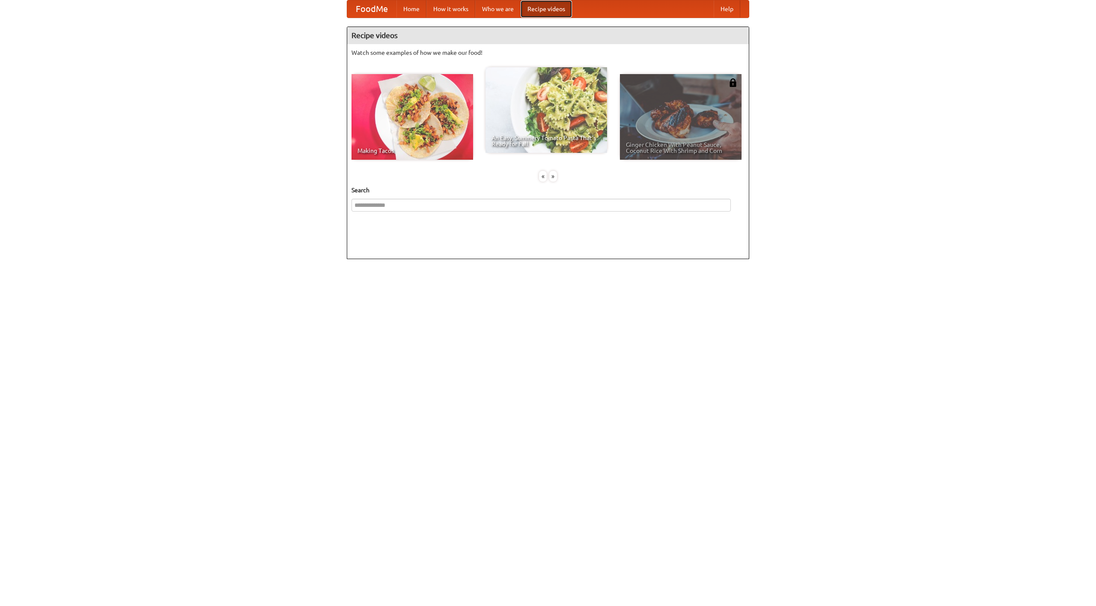 The image size is (1096, 606). What do you see at coordinates (727, 9) in the screenshot?
I see `a: Help` at bounding box center [727, 9].